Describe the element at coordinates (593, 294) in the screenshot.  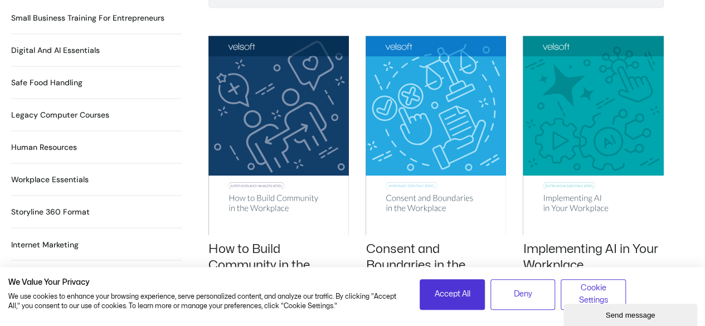
I see `span: Cookie Settings` at that location.